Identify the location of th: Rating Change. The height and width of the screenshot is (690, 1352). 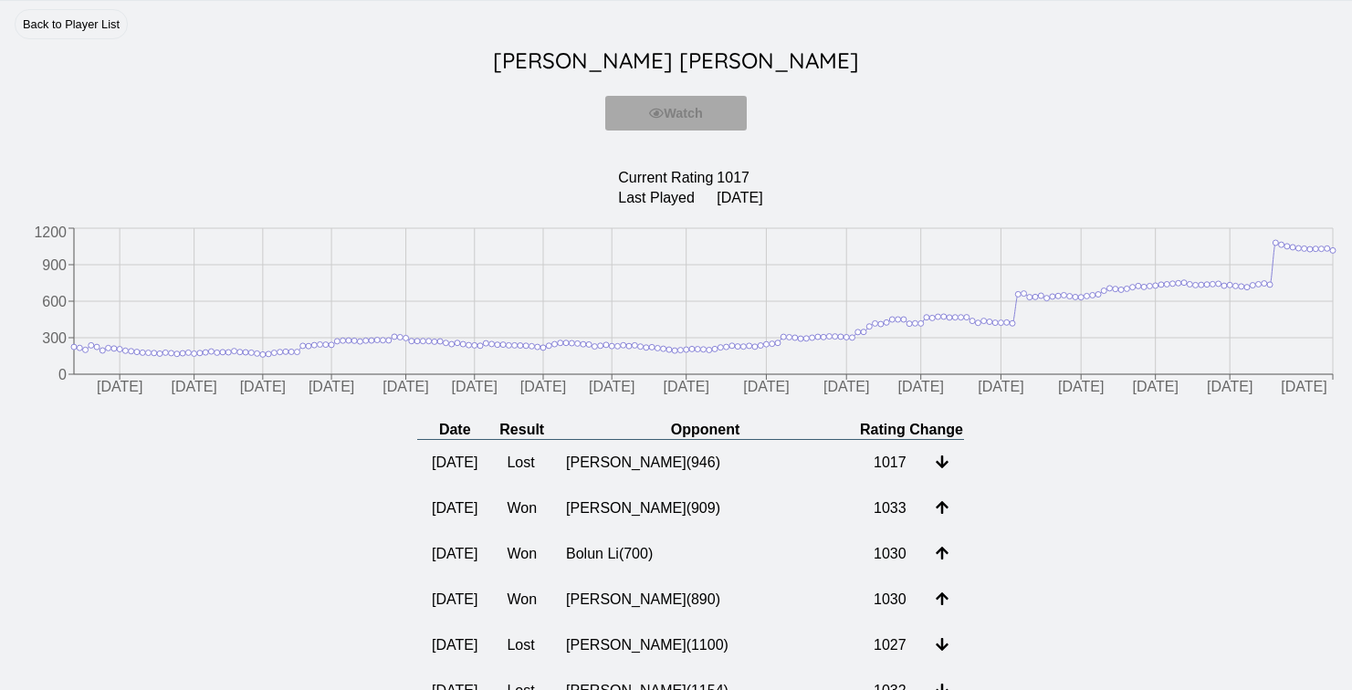
(911, 430).